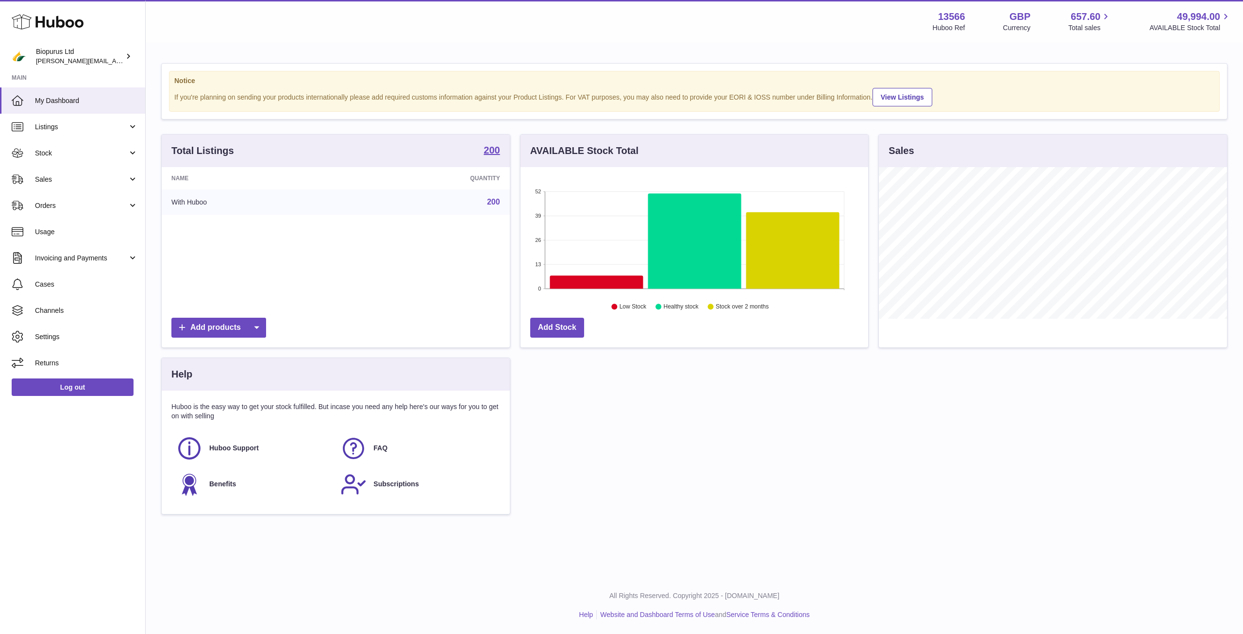 This screenshot has height=634, width=1243. I want to click on div: Biopurus Ltd, so click(80, 56).